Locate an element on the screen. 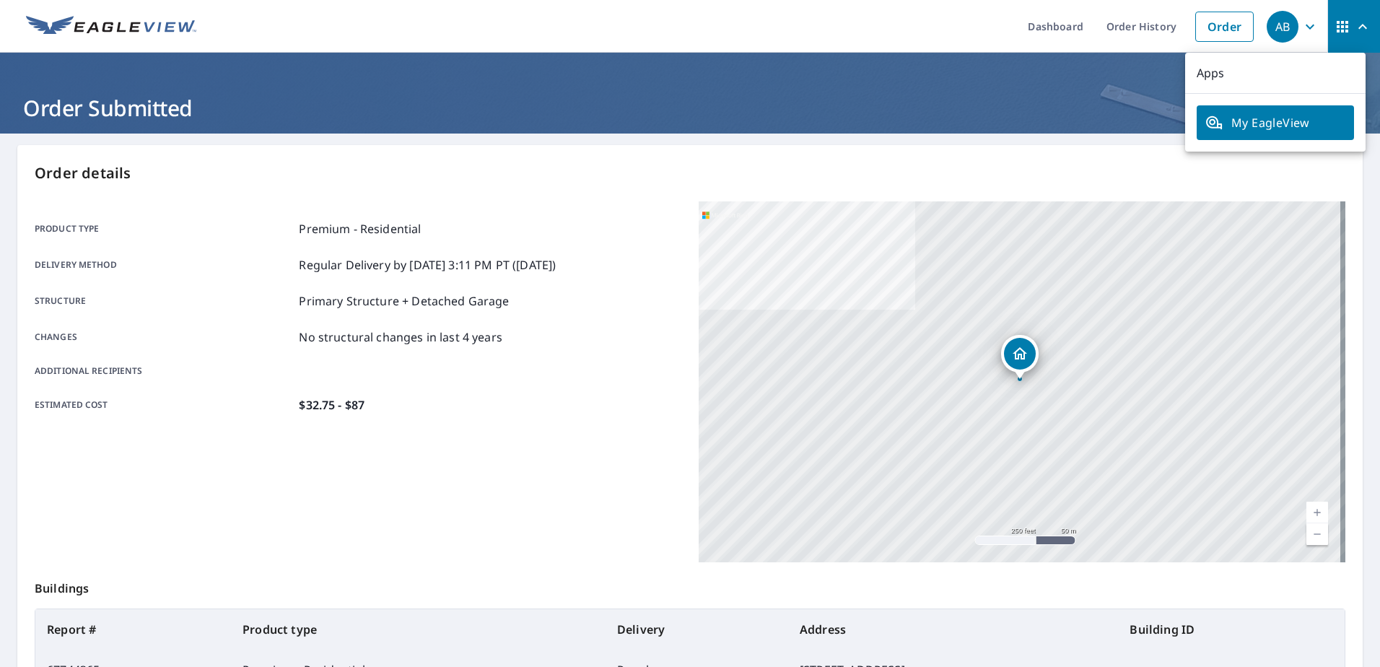 This screenshot has height=667, width=1380. p: Buildings is located at coordinates (690, 585).